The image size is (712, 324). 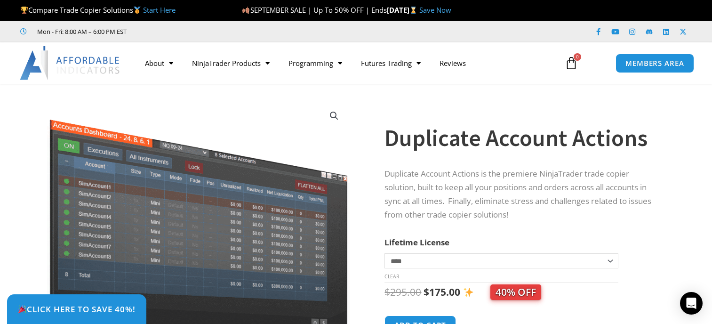 What do you see at coordinates (159, 10) in the screenshot?
I see `a: Start Here` at bounding box center [159, 10].